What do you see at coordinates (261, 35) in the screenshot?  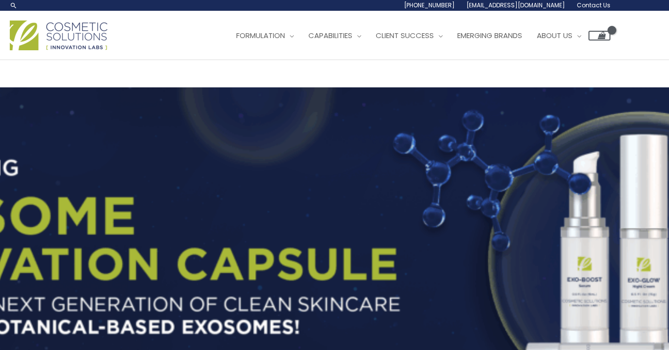 I see `span: Formulation` at bounding box center [261, 35].